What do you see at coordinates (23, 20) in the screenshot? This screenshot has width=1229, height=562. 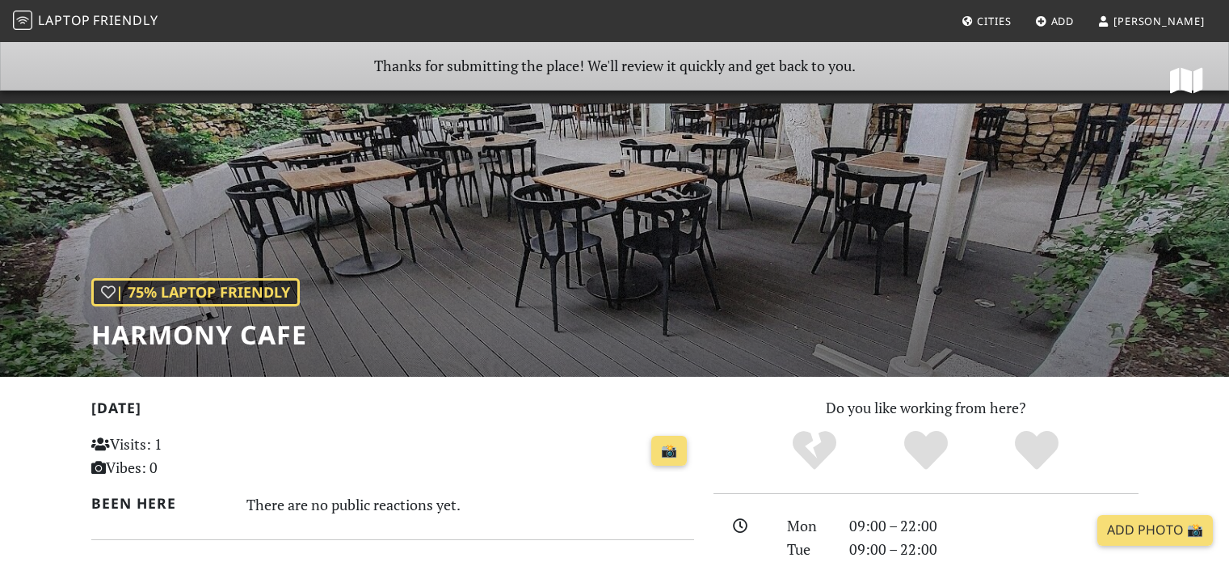 I see `img: LaptopFriendly` at bounding box center [23, 20].